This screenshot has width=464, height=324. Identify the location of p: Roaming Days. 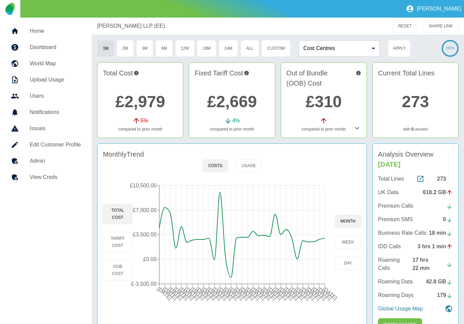
(395, 295).